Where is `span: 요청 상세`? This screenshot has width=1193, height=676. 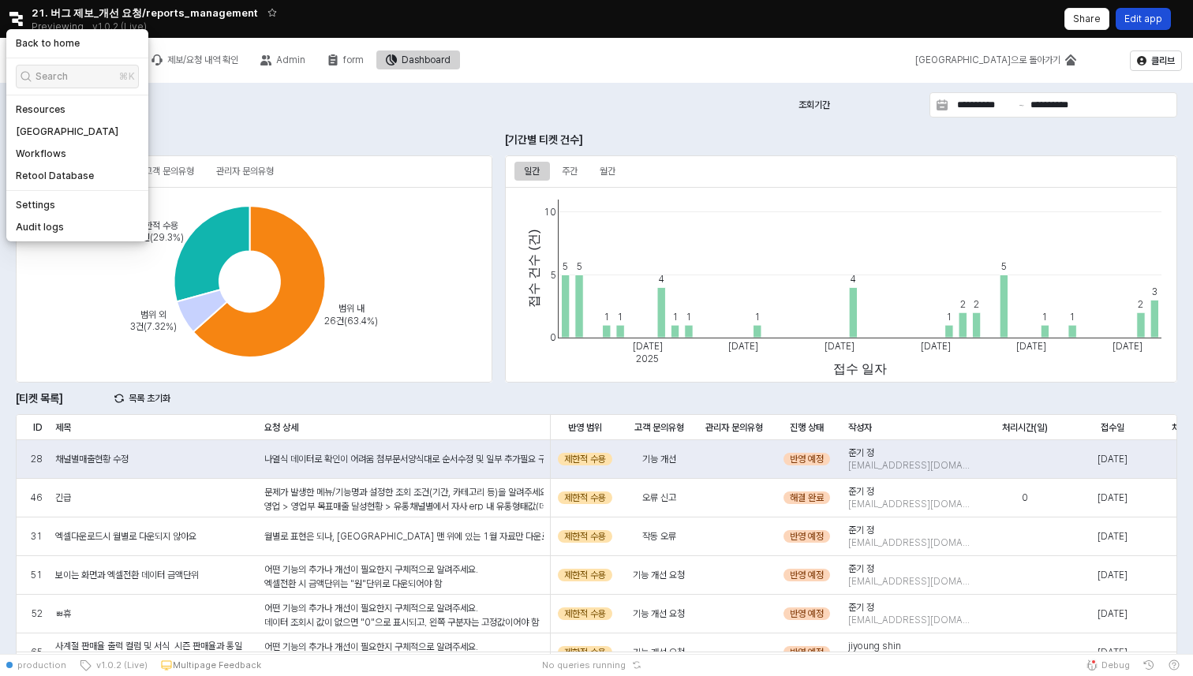 span: 요청 상세 is located at coordinates (281, 428).